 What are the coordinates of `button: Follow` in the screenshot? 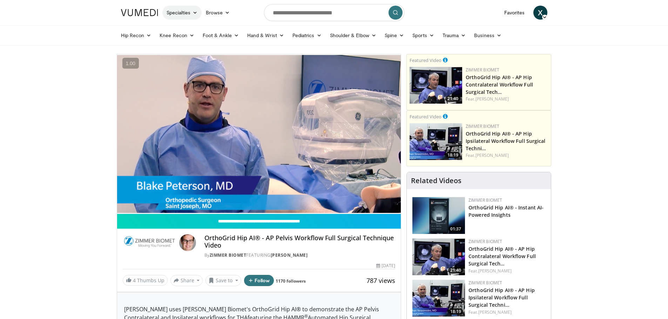 It's located at (259, 281).